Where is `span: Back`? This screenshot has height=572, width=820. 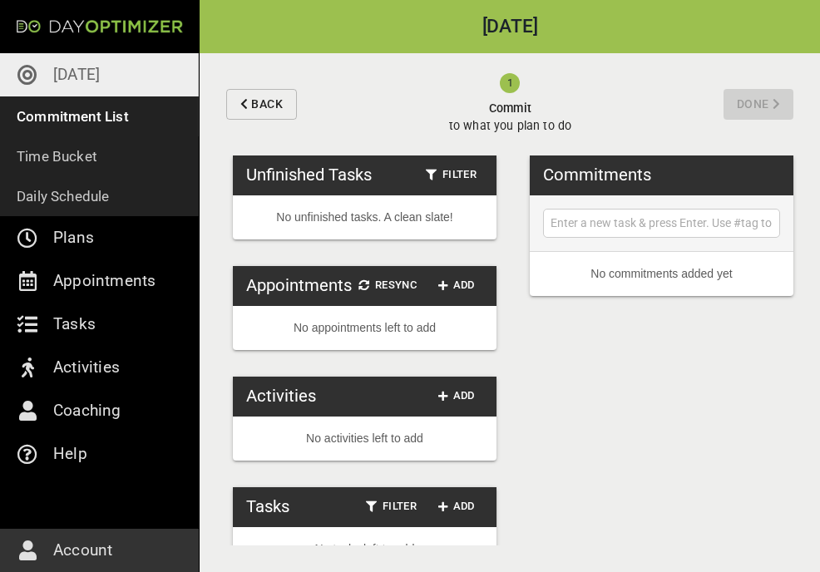
span: Back is located at coordinates (267, 104).